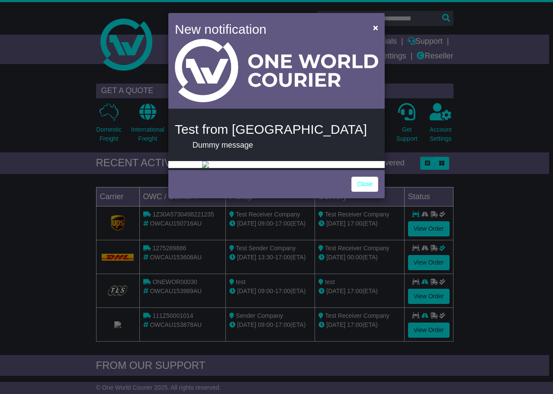  What do you see at coordinates (277, 71) in the screenshot?
I see `img: Light` at bounding box center [277, 71].